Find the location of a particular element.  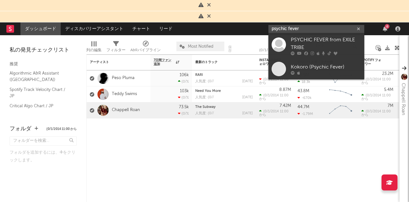

a: Shazam Top 200 / JP is located at coordinates (40, 116).